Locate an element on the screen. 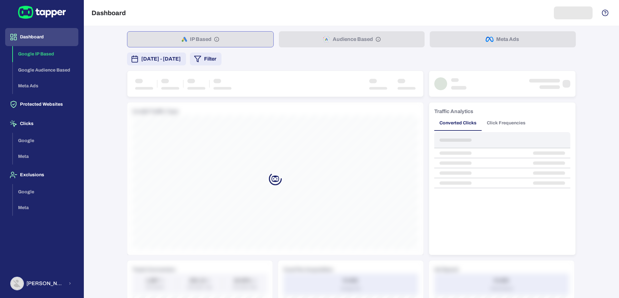 This screenshot has height=298, width=619. a: Clicks is located at coordinates (42, 123).